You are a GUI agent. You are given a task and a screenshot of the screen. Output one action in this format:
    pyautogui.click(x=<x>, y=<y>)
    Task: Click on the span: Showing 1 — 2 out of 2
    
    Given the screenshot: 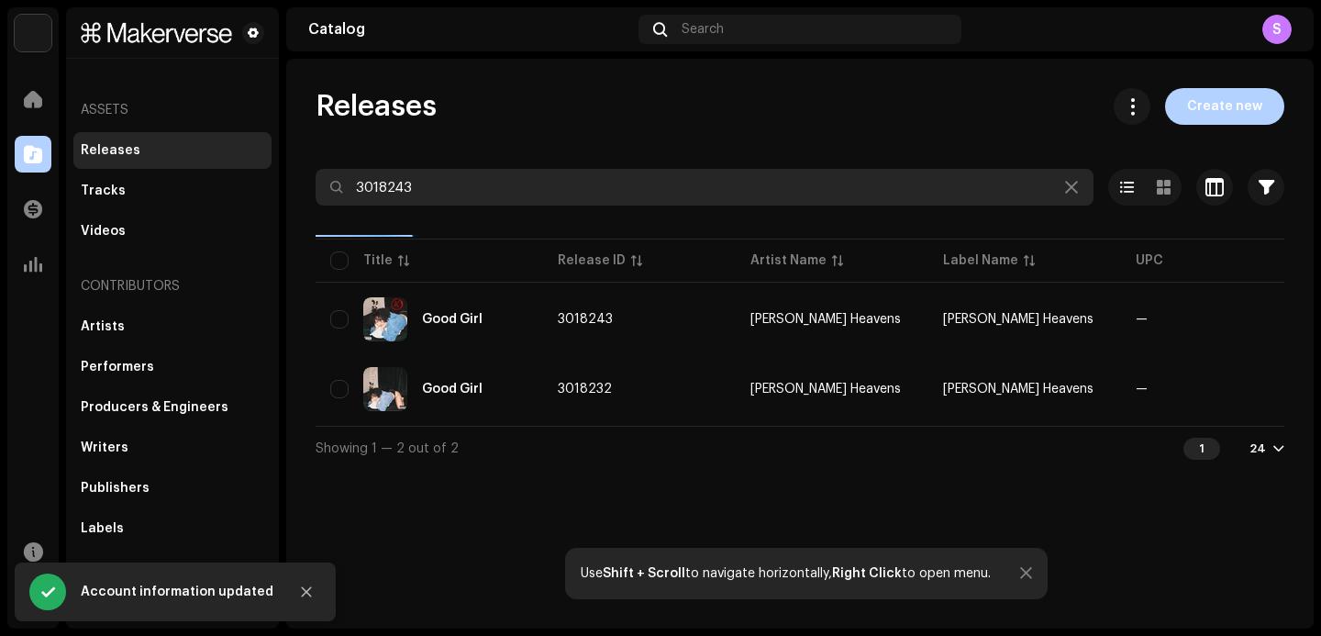 What is the action you would take?
    pyautogui.click(x=387, y=448)
    